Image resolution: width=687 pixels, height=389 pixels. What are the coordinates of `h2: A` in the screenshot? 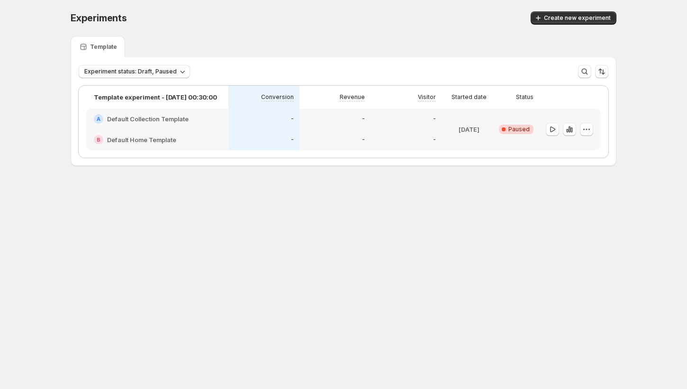 It's located at (99, 119).